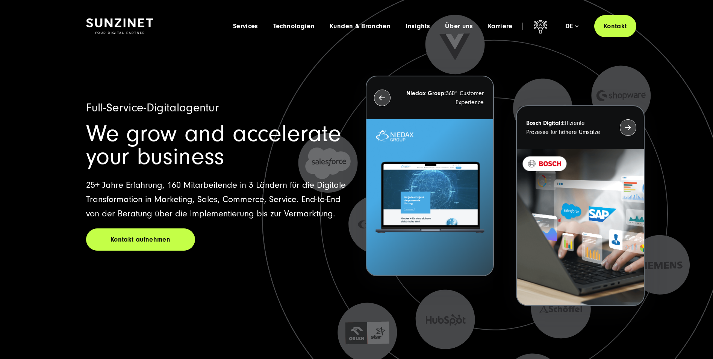 This screenshot has width=713, height=359. I want to click on strong: Bosch Digital:, so click(544, 123).